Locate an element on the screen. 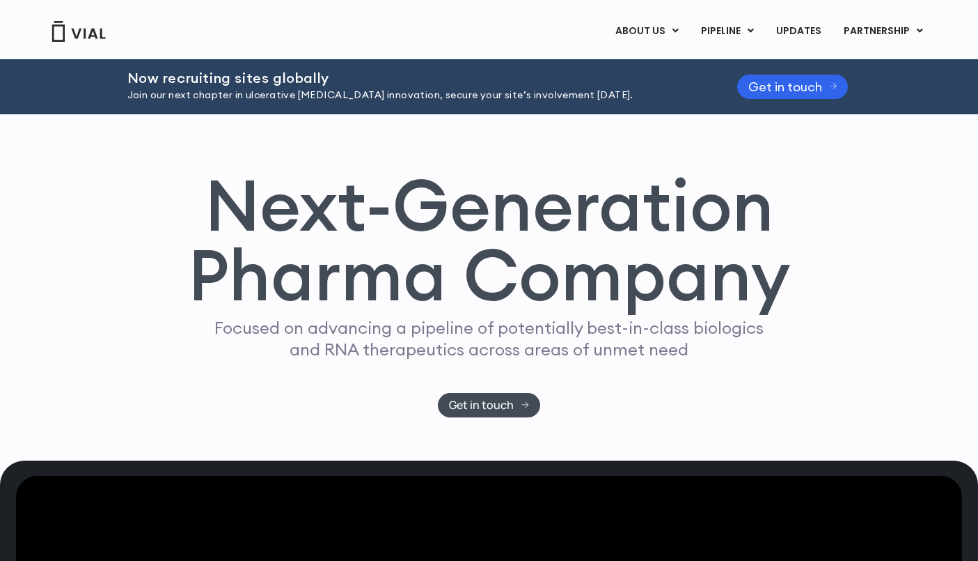  img: Vial Logo is located at coordinates (79, 31).